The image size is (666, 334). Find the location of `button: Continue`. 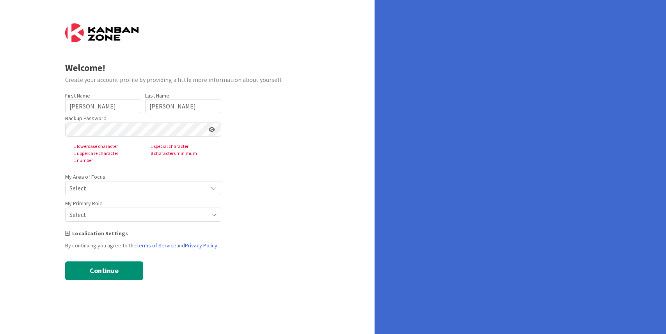

button: Continue is located at coordinates (104, 271).